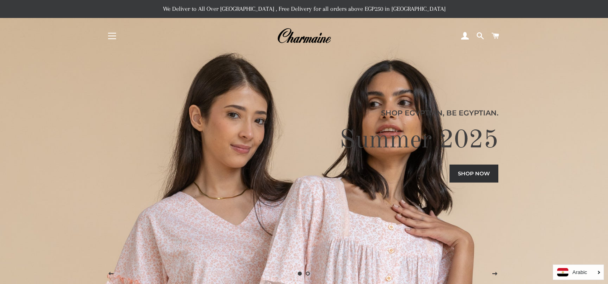 Image resolution: width=608 pixels, height=284 pixels. Describe the element at coordinates (304, 141) in the screenshot. I see `h2: Summer 2025` at that location.